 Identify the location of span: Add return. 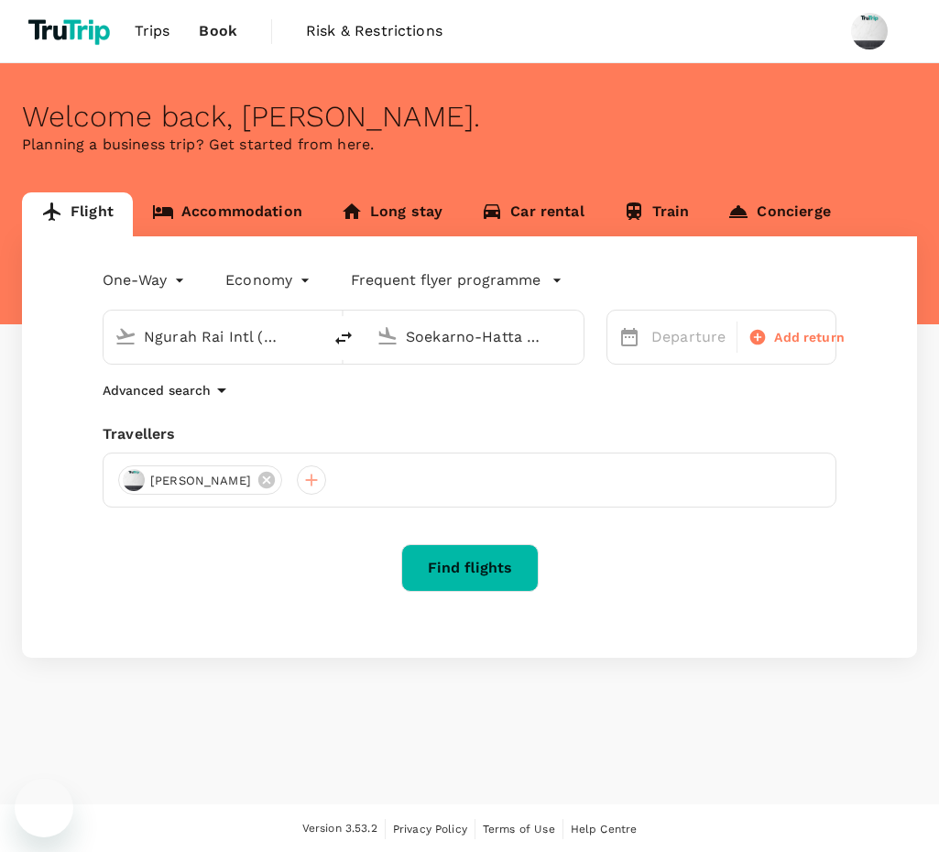
(809, 337).